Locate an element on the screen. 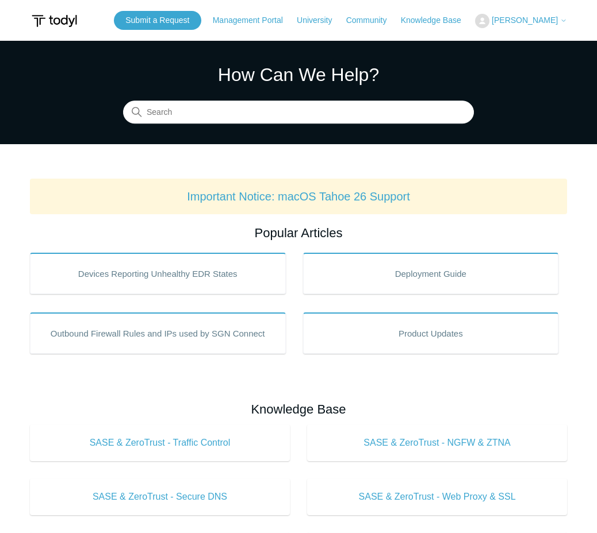  a: Important Notice: macOS Tahoe 26 Support is located at coordinates (298, 197).